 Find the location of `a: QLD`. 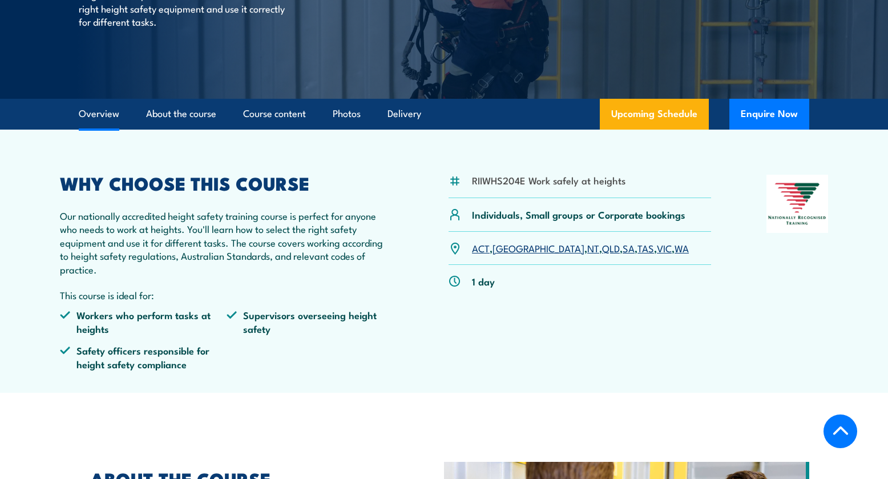

a: QLD is located at coordinates (611, 248).